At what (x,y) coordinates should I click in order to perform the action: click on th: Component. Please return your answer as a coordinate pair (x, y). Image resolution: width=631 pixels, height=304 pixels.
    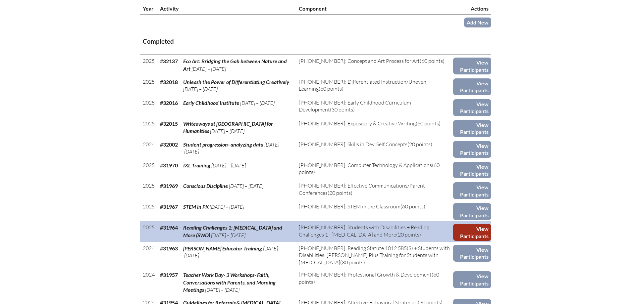
    Looking at the image, I should click on (374, 9).